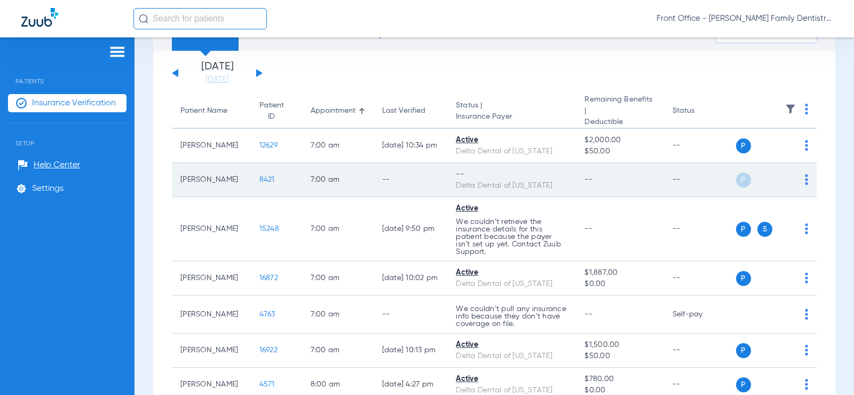 The image size is (854, 395). Describe the element at coordinates (49, 165) in the screenshot. I see `a: Help Center` at that location.